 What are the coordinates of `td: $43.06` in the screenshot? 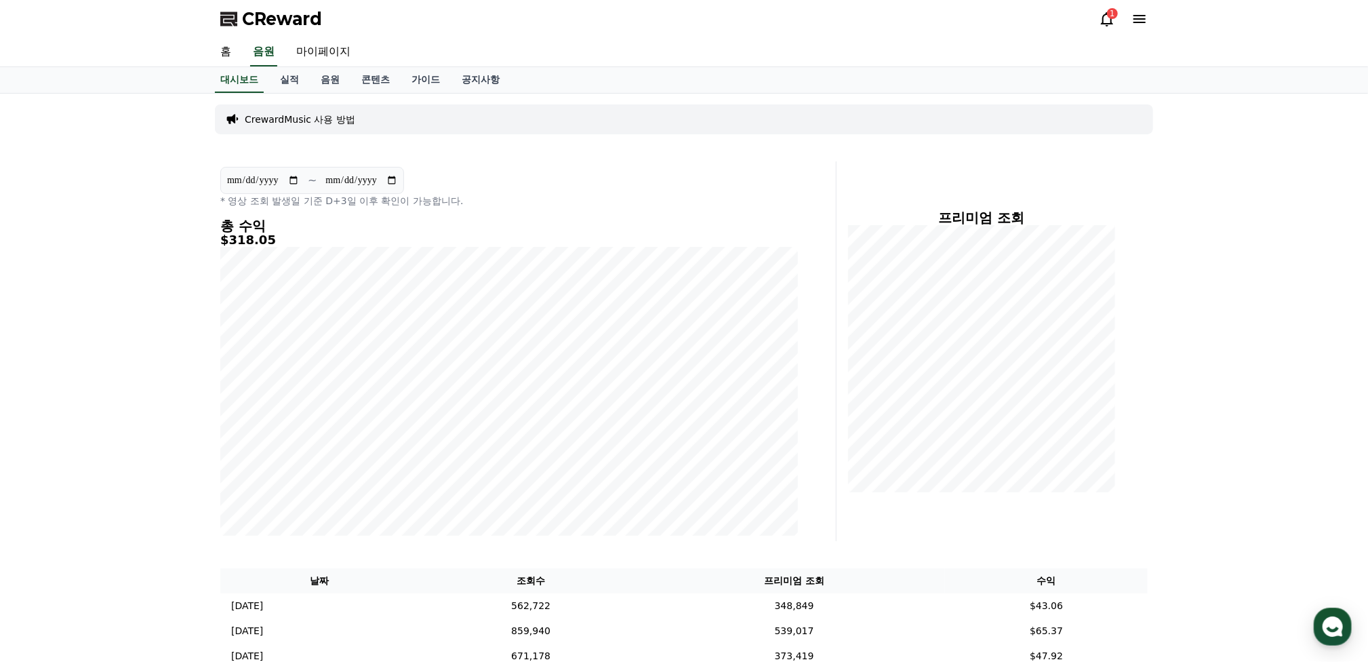 It's located at (1046, 605).